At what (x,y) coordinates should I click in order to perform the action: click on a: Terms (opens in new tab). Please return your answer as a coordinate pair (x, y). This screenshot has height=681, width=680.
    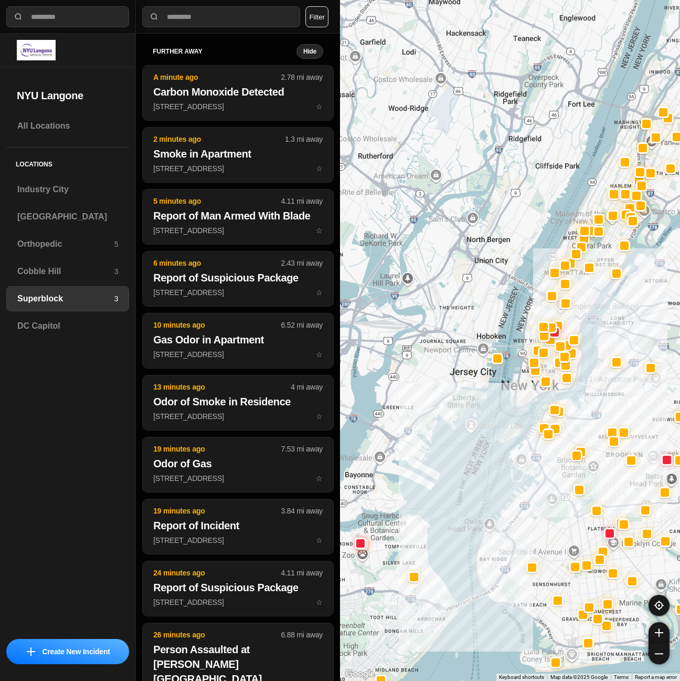
    Looking at the image, I should click on (622, 677).